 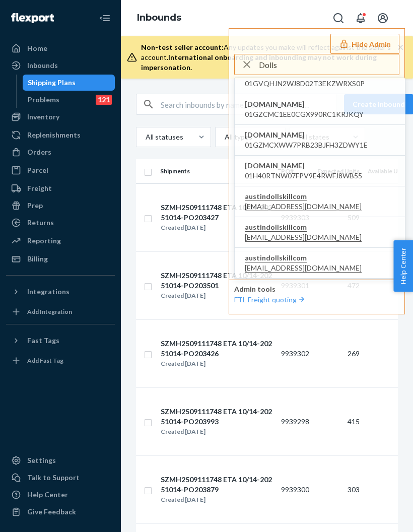 What do you see at coordinates (104, 100) in the screenshot?
I see `div: 121` at bounding box center [104, 100].